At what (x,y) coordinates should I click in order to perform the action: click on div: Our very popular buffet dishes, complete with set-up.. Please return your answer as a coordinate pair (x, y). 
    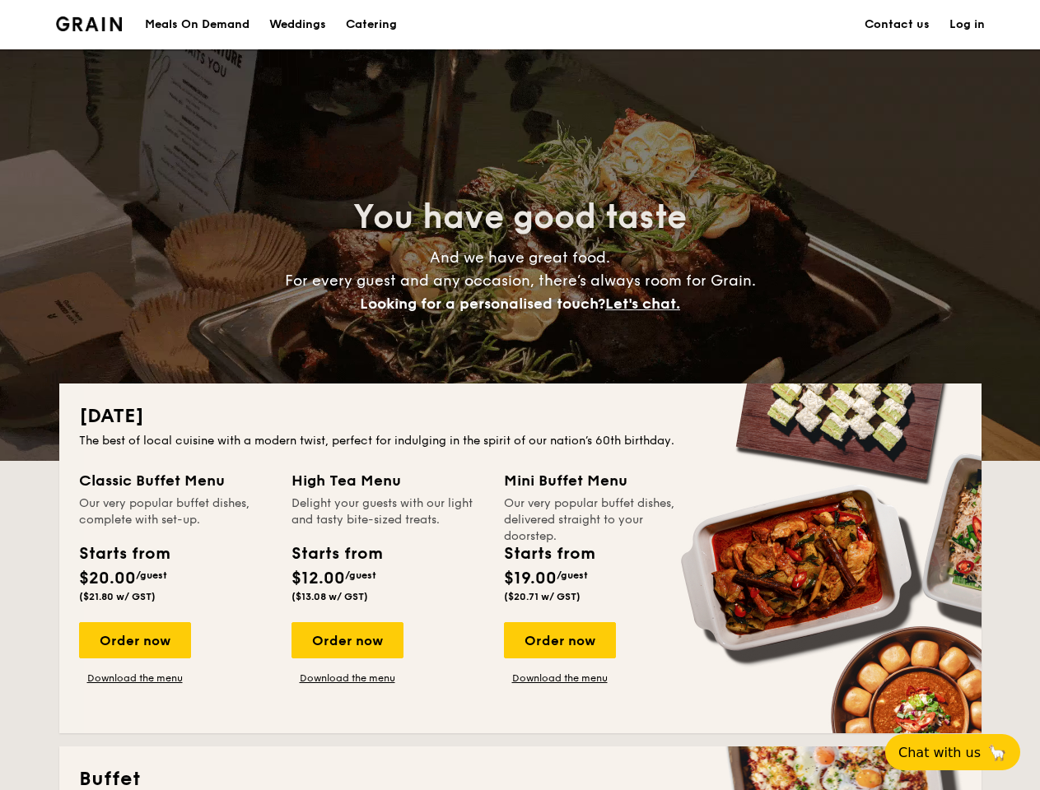
    Looking at the image, I should click on (175, 512).